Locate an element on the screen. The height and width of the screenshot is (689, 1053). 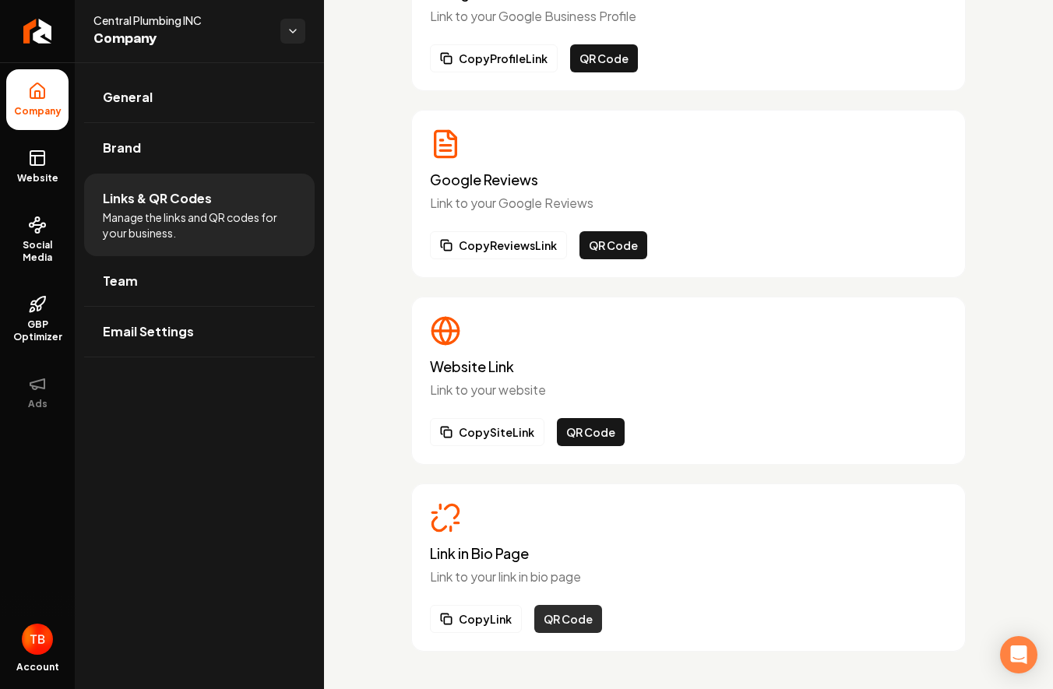
a: GBP Optimizer is located at coordinates (37, 319).